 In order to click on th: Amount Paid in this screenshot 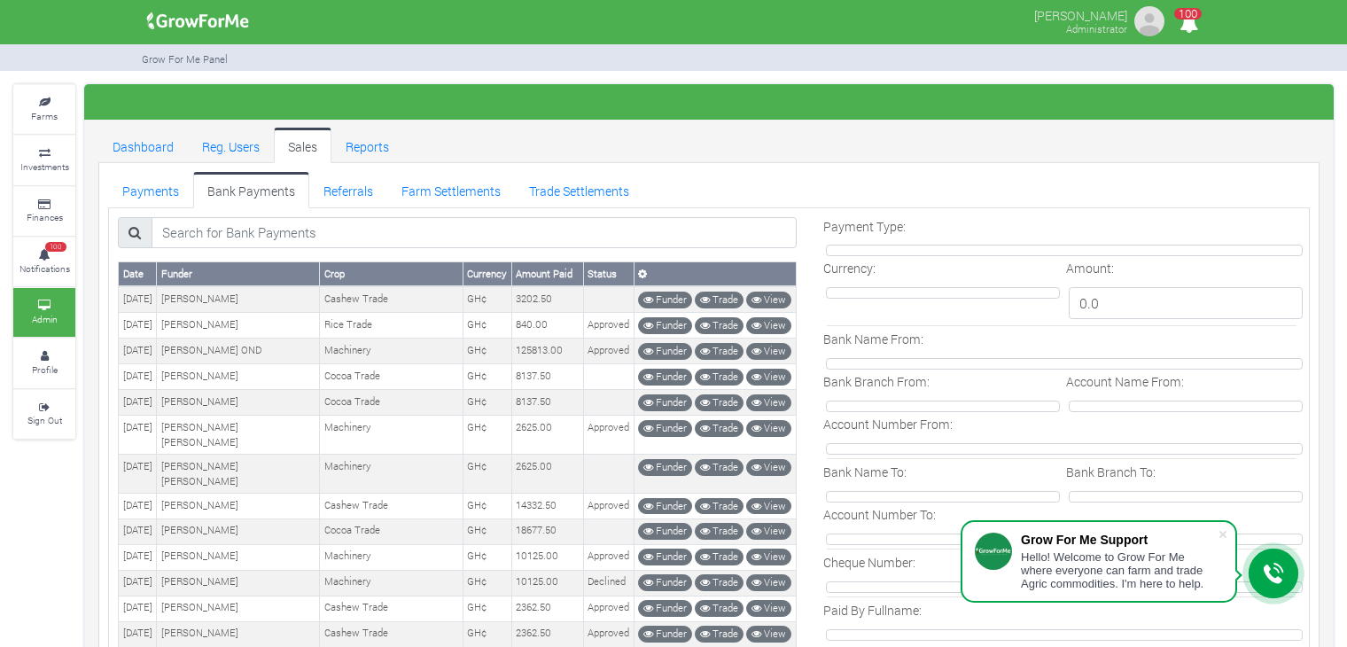, I will do `click(547, 274)`.